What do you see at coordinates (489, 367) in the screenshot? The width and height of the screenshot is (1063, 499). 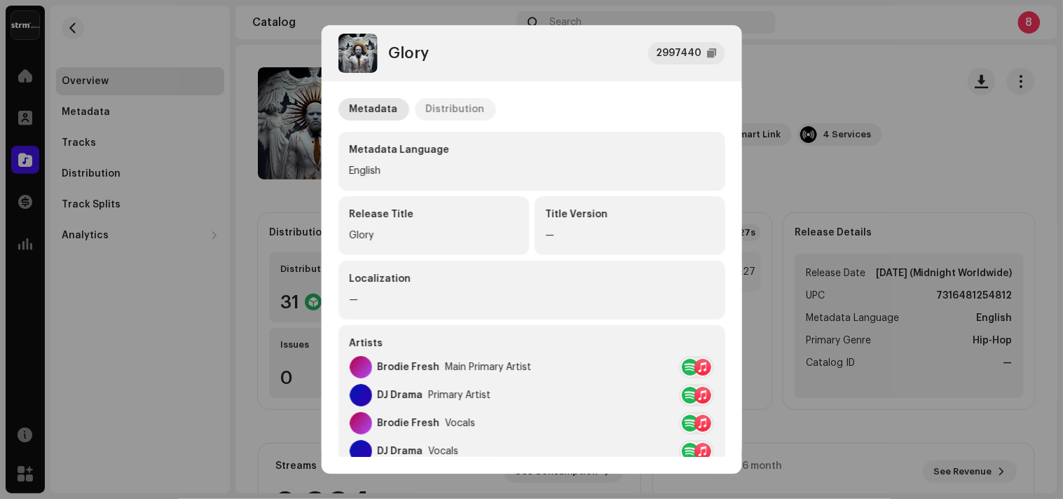 I see `div: Main Primary Artist` at bounding box center [489, 367].